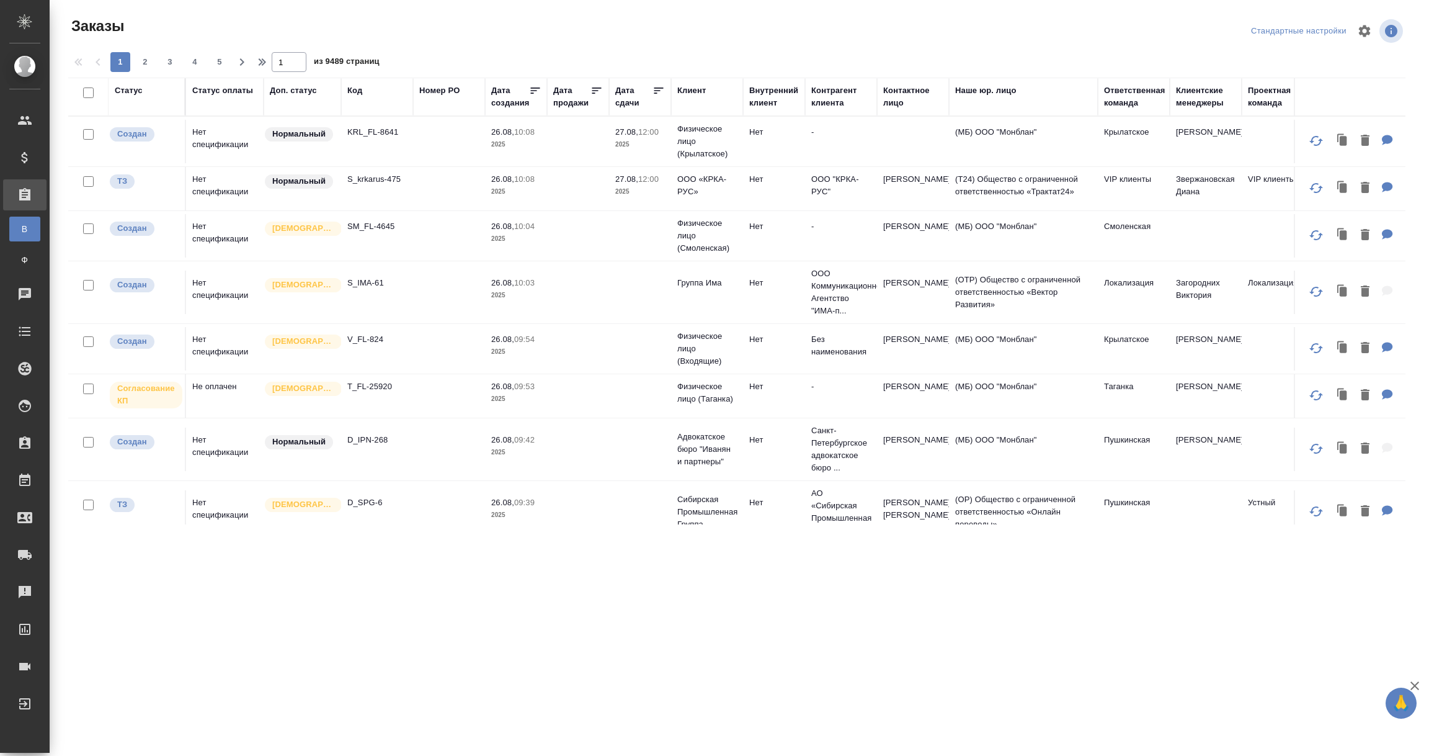  What do you see at coordinates (170, 62) in the screenshot?
I see `span: 3` at bounding box center [170, 62].